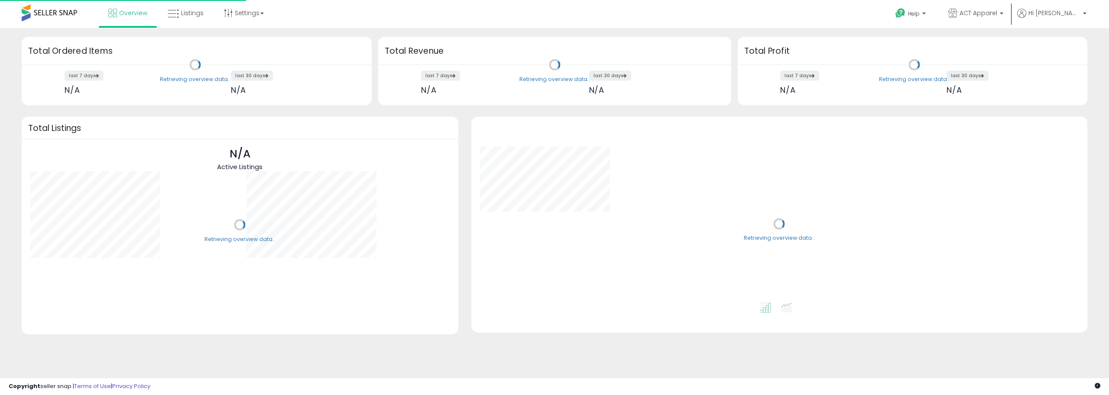 This screenshot has width=1109, height=395. What do you see at coordinates (900, 13) in the screenshot?
I see `i: Get Help` at bounding box center [900, 13].